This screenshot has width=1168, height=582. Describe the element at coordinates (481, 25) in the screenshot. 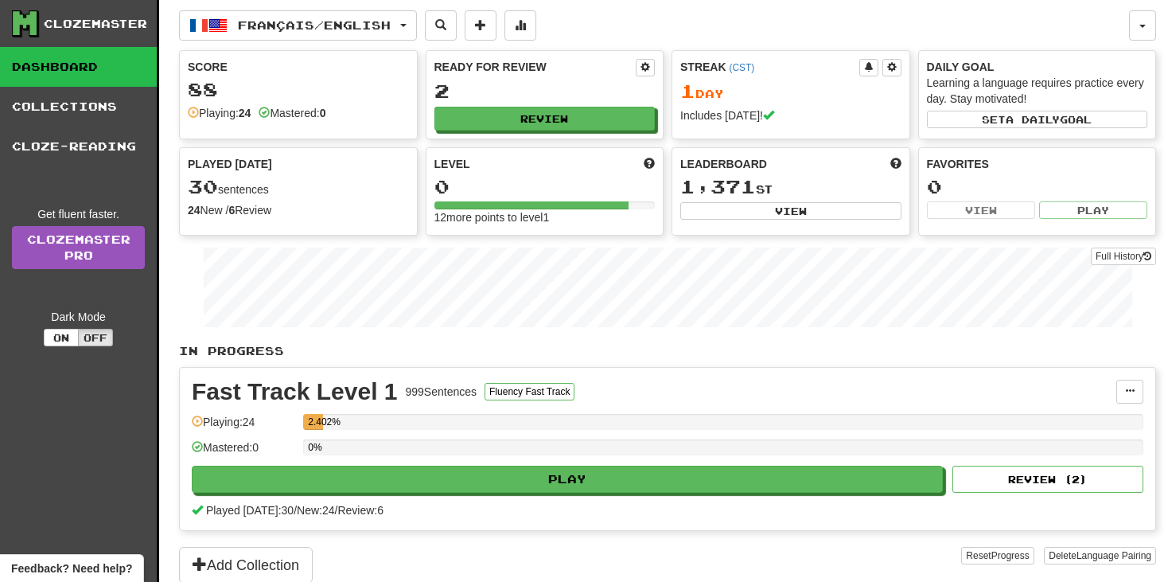

I see `button: Add sentence to collection` at that location.